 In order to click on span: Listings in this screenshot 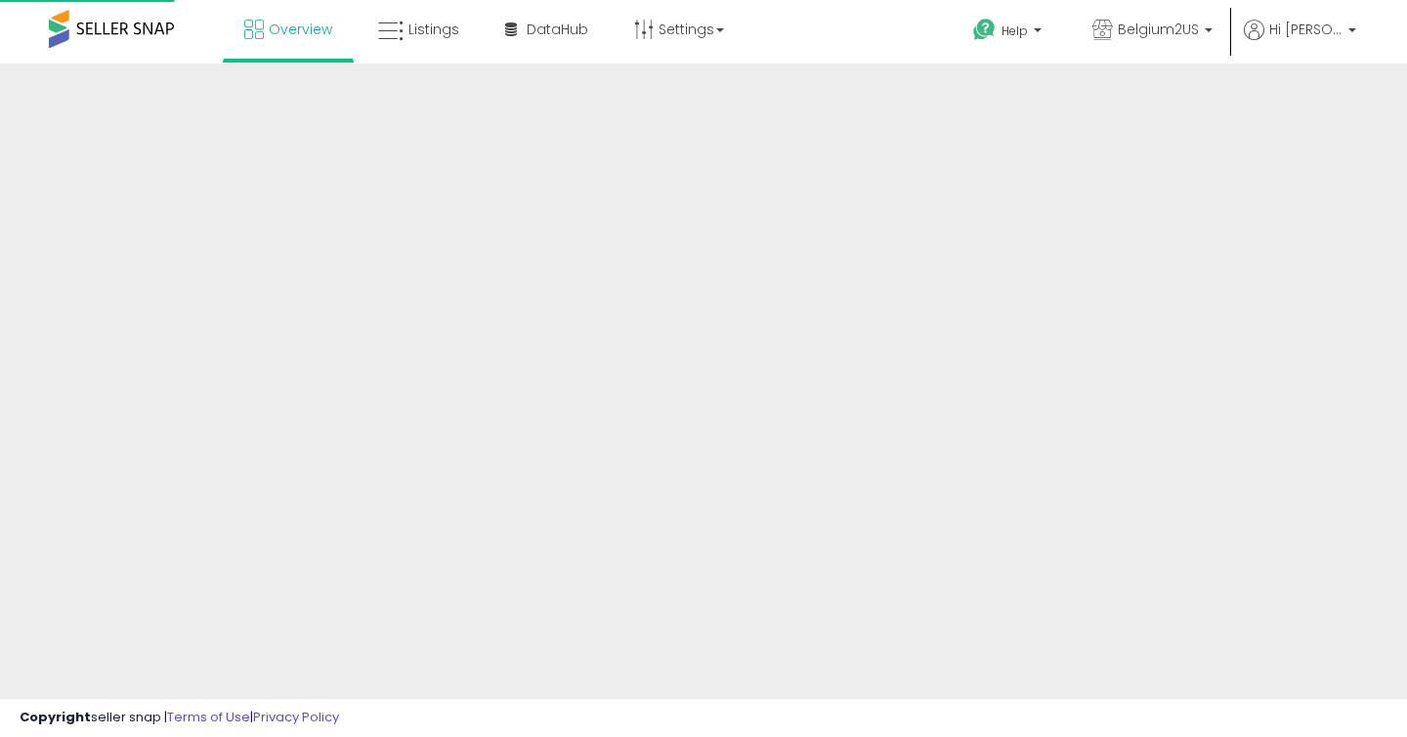, I will do `click(434, 29)`.